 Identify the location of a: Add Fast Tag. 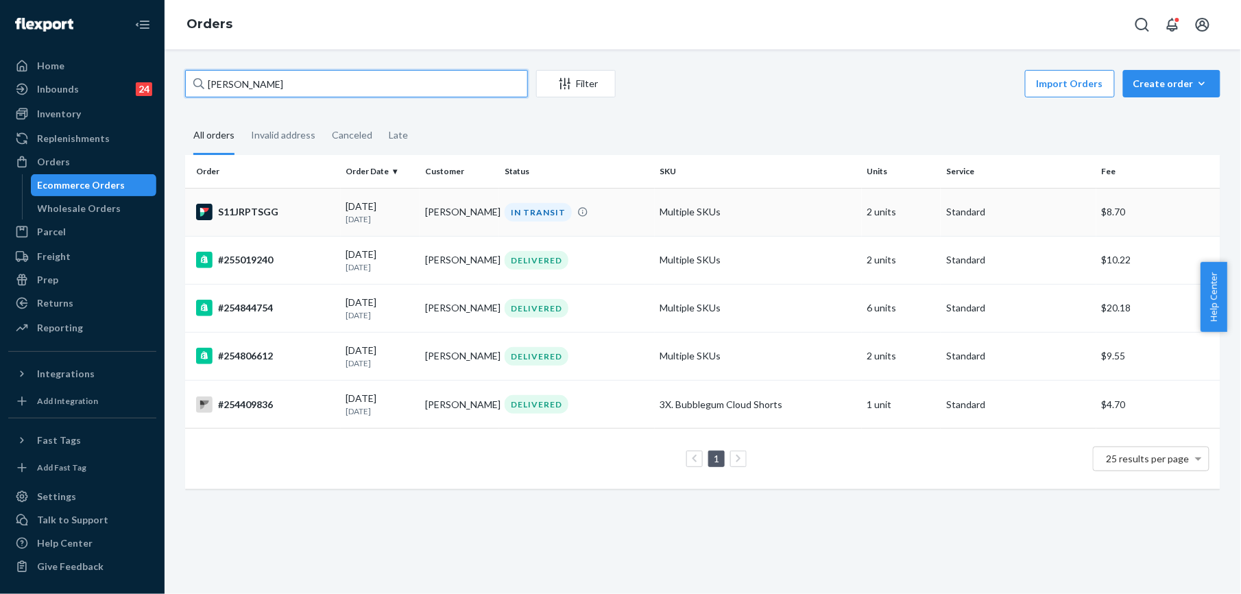
(82, 468).